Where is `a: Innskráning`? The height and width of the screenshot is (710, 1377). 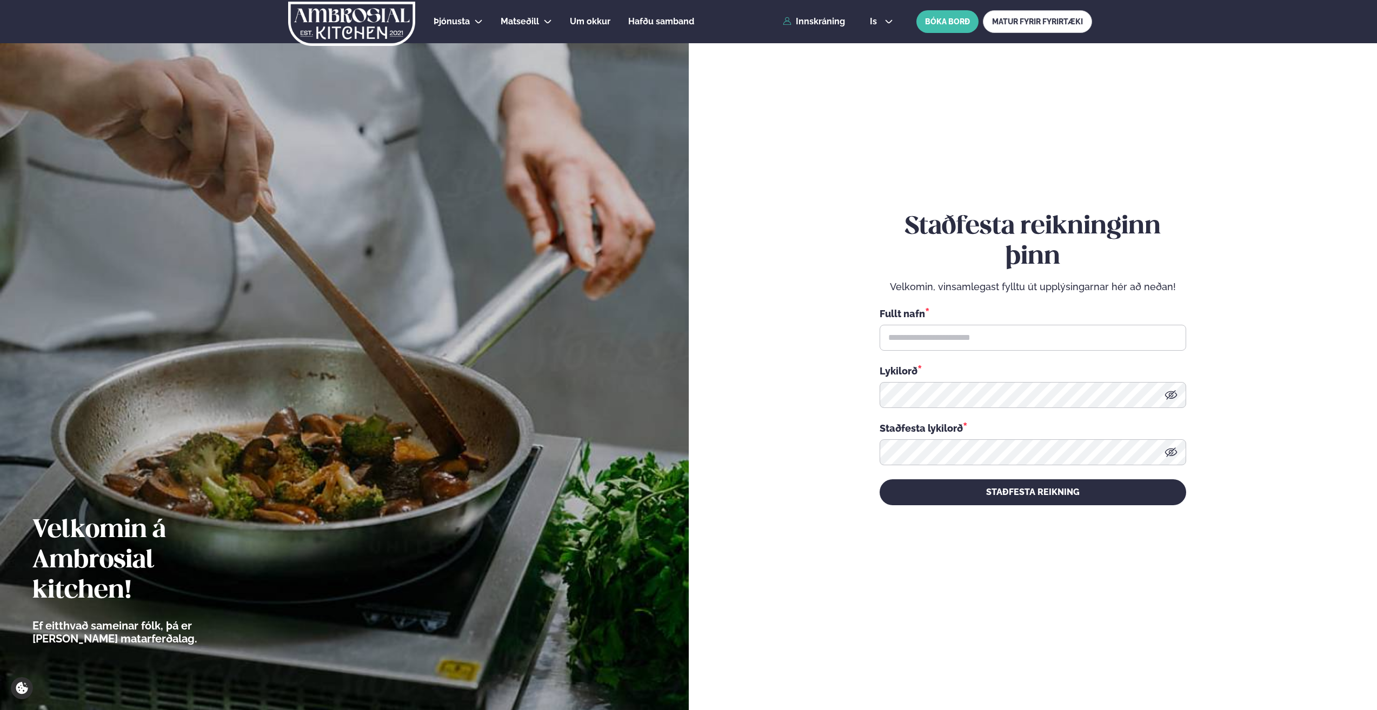 a: Innskráning is located at coordinates (814, 22).